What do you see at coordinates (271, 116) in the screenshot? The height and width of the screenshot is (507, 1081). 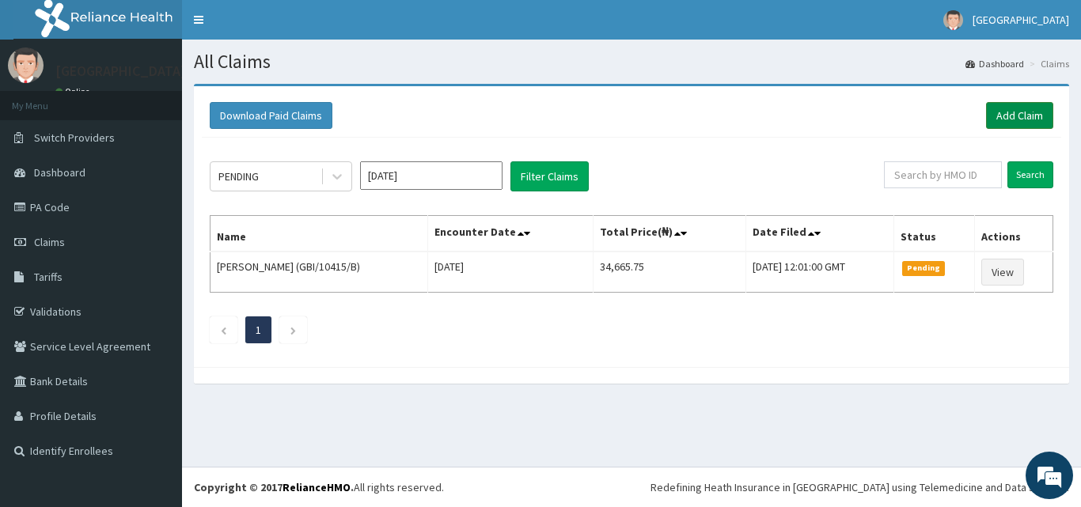 I see `button: Download Paid Claims` at bounding box center [271, 116].